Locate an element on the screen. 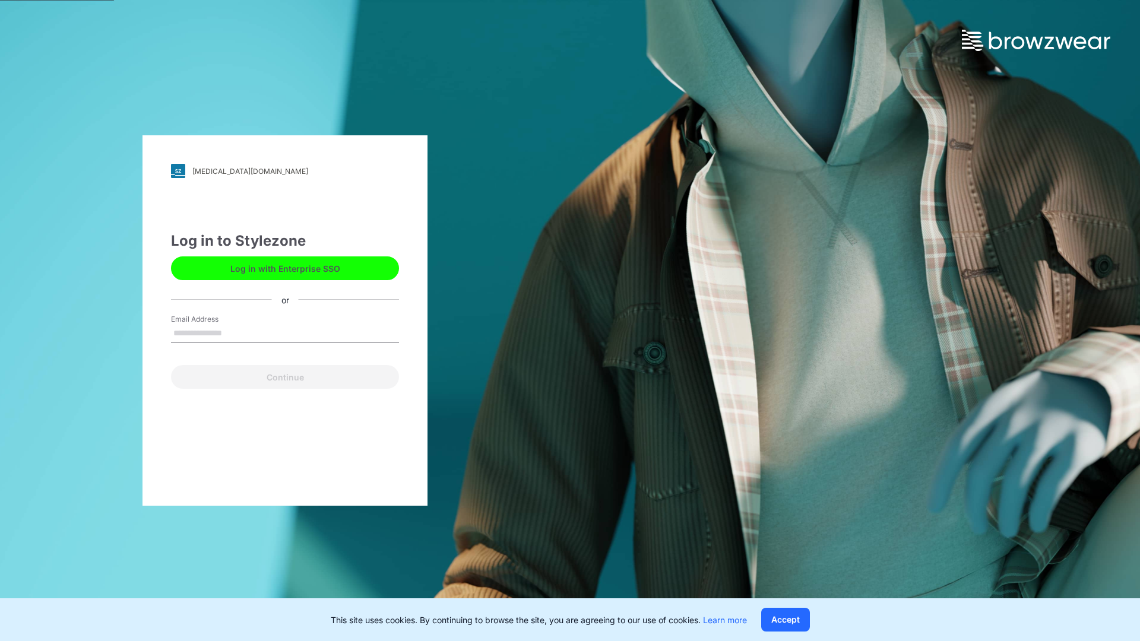 The width and height of the screenshot is (1140, 641). label: Email Address is located at coordinates (213, 319).